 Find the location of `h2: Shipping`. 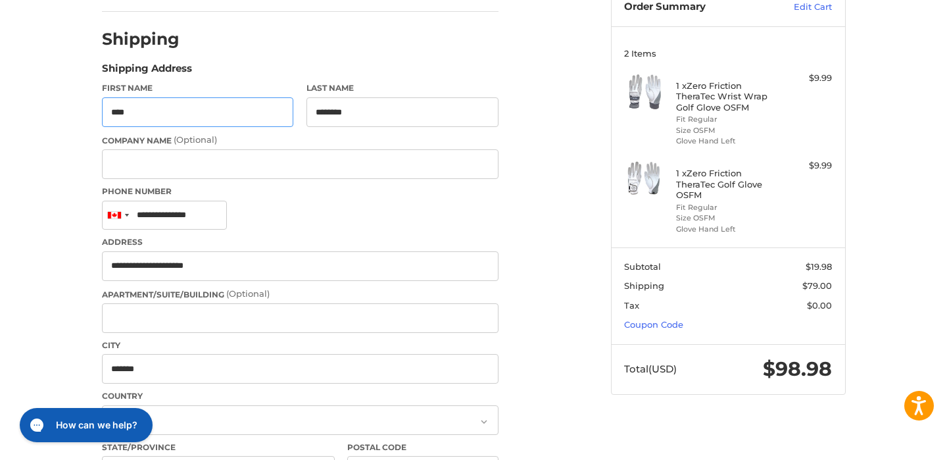

h2: Shipping is located at coordinates (141, 39).